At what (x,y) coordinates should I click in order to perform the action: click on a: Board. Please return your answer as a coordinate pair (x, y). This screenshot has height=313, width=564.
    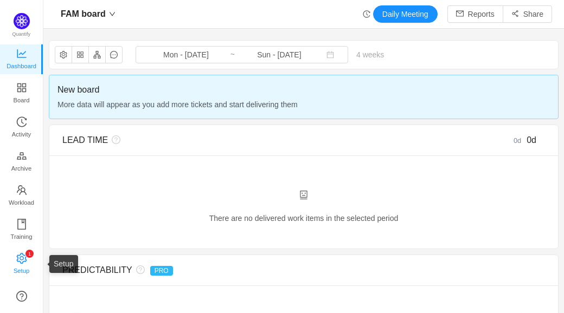
    Looking at the image, I should click on (22, 94).